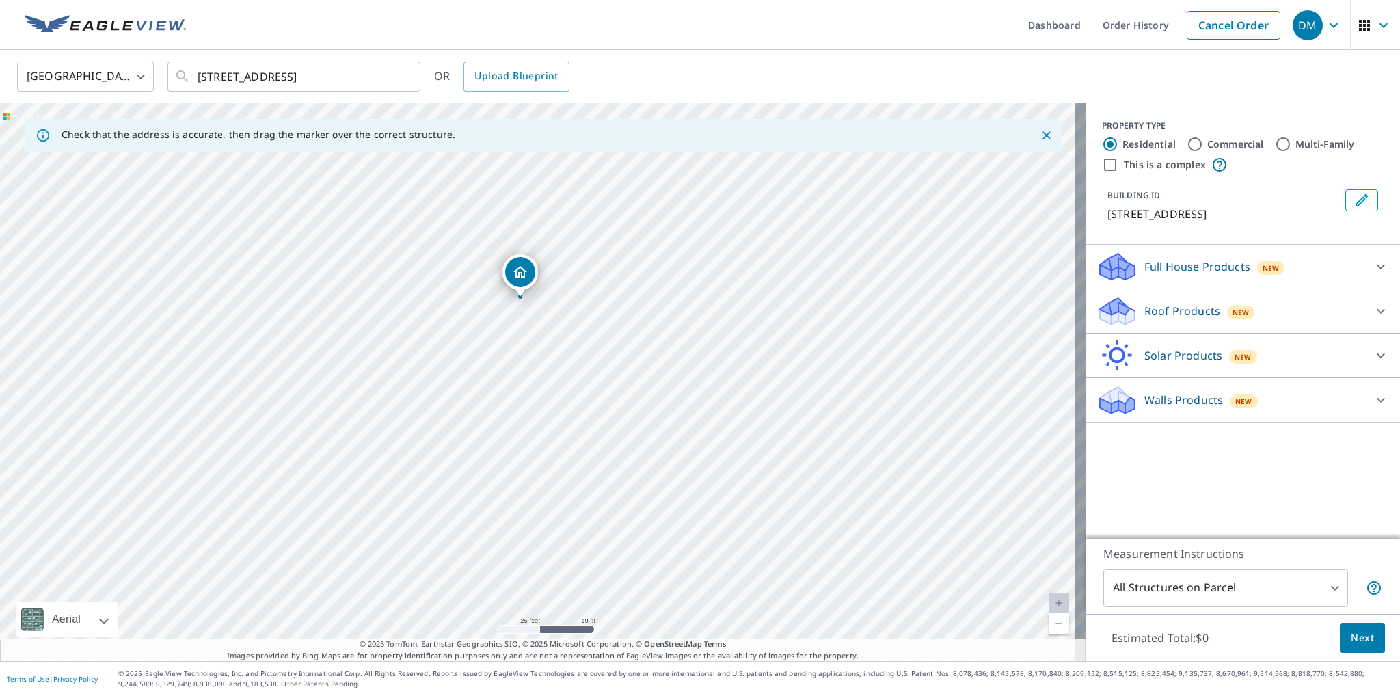  What do you see at coordinates (1374, 588) in the screenshot?
I see `span: Your report will include each building or structure inside the parcel boundary. In some cases, du...` at bounding box center [1374, 588].